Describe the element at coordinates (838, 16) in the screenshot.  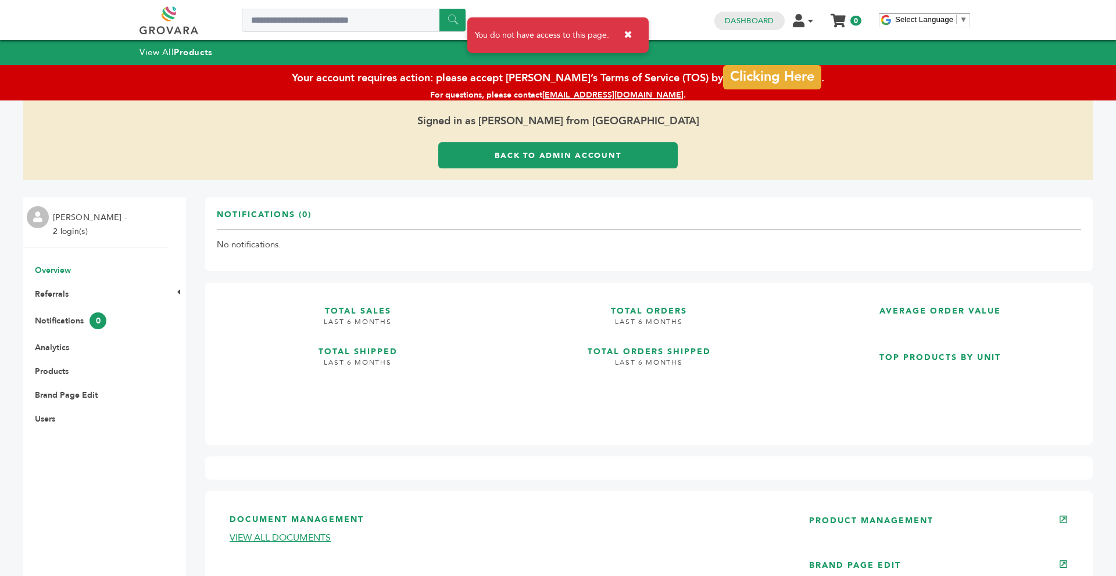
I see `a: My Cart` at that location.